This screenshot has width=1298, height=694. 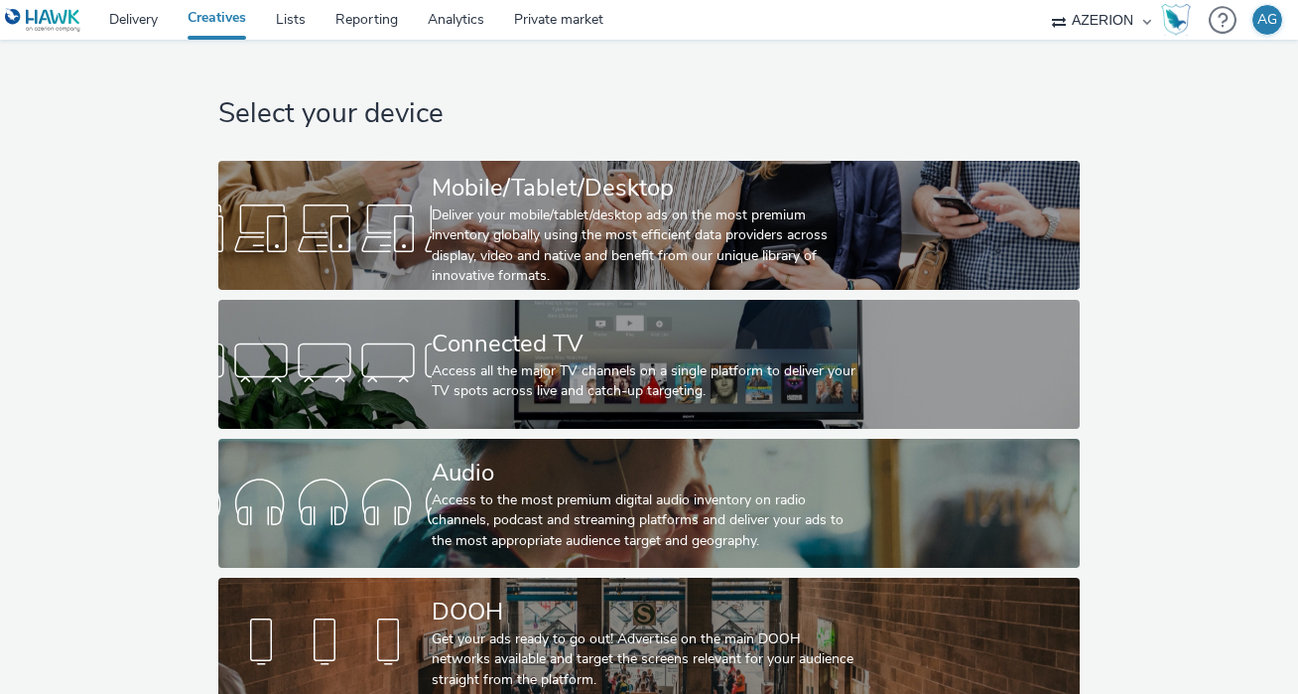 What do you see at coordinates (645, 343) in the screenshot?
I see `div: Connected TV` at bounding box center [645, 343].